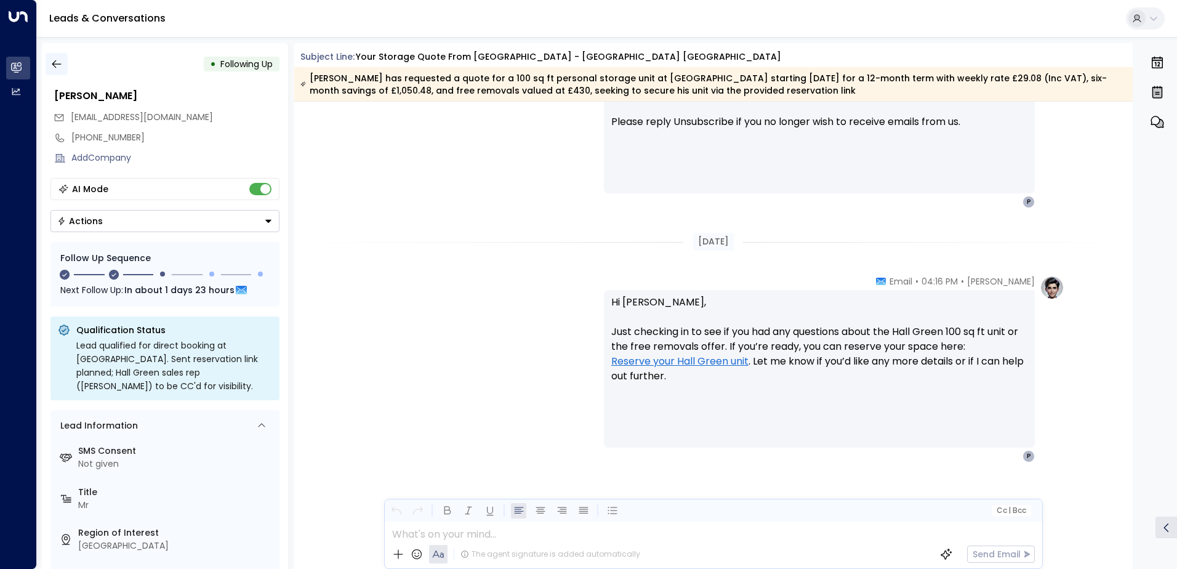 The height and width of the screenshot is (569, 1177). I want to click on div: Actions, so click(80, 221).